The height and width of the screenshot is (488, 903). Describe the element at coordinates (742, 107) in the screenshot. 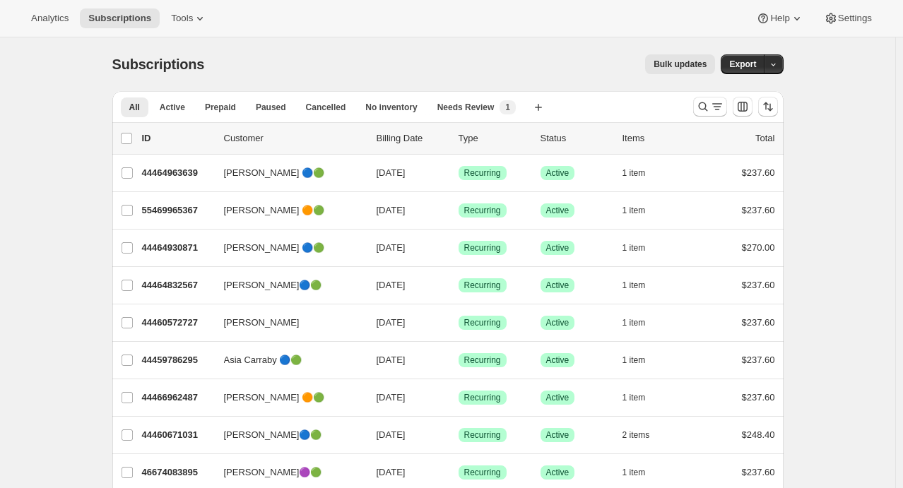

I see `button: Customize table column order and visibility` at that location.